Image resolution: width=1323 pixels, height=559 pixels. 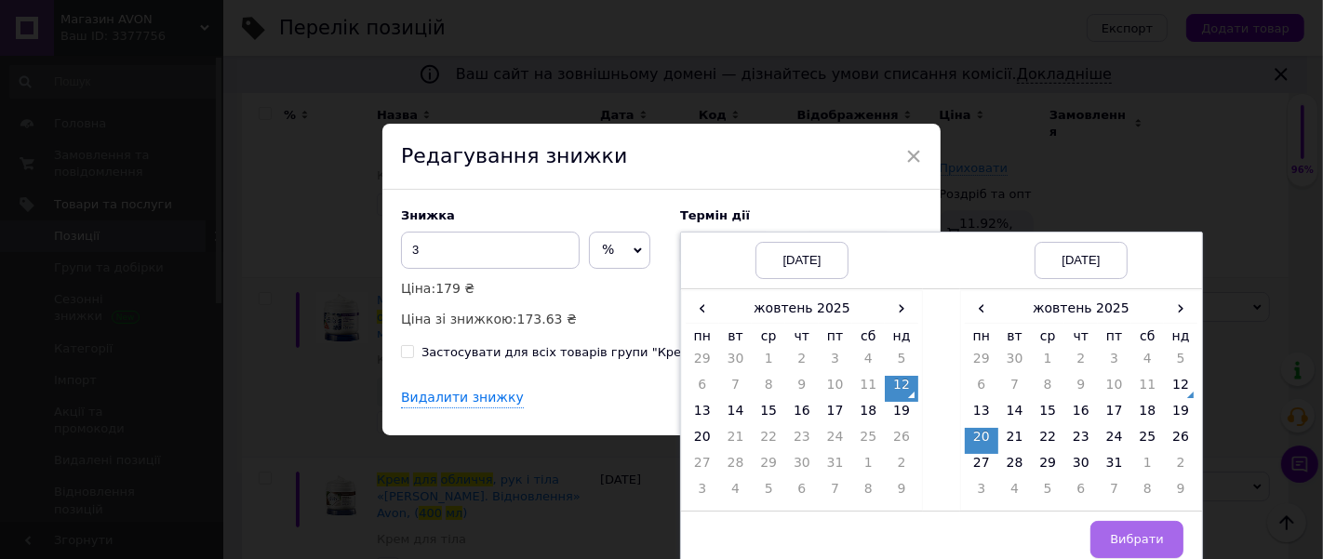 What do you see at coordinates (736, 336) in the screenshot?
I see `th: вт` at bounding box center [736, 336].